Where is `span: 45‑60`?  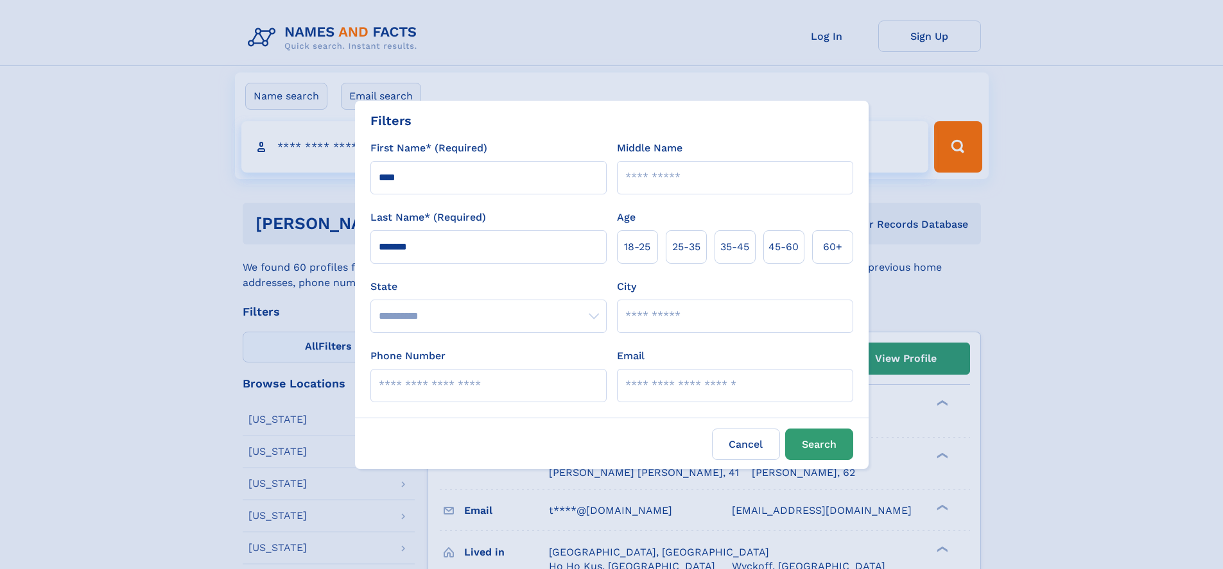 span: 45‑60 is located at coordinates (783, 247).